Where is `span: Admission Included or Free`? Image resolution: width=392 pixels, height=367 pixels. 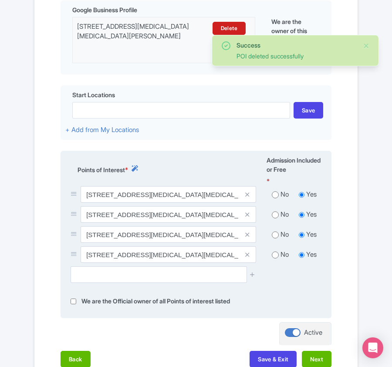
span: Admission Included or Free is located at coordinates (294, 165).